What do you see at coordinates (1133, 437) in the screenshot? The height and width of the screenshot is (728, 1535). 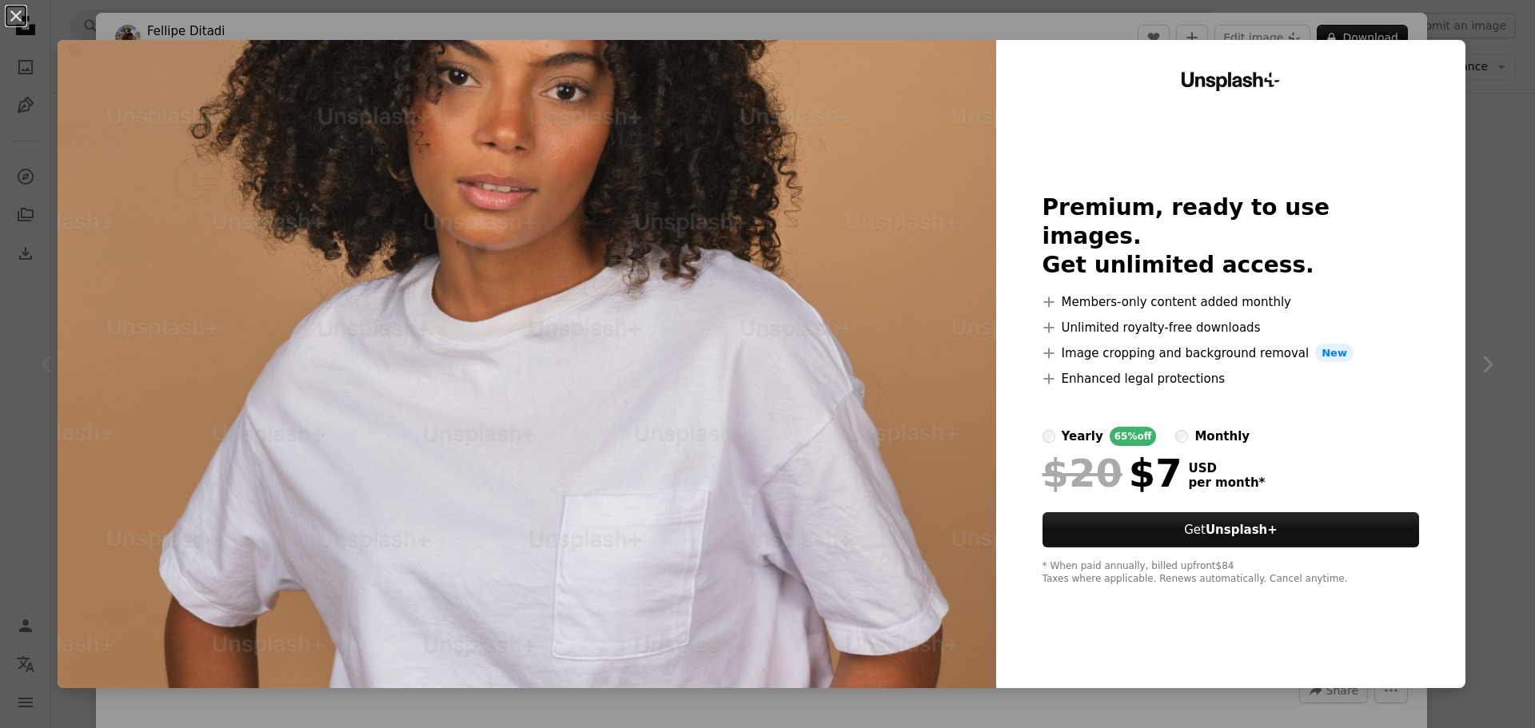 I see `div: 65% off` at bounding box center [1133, 437].